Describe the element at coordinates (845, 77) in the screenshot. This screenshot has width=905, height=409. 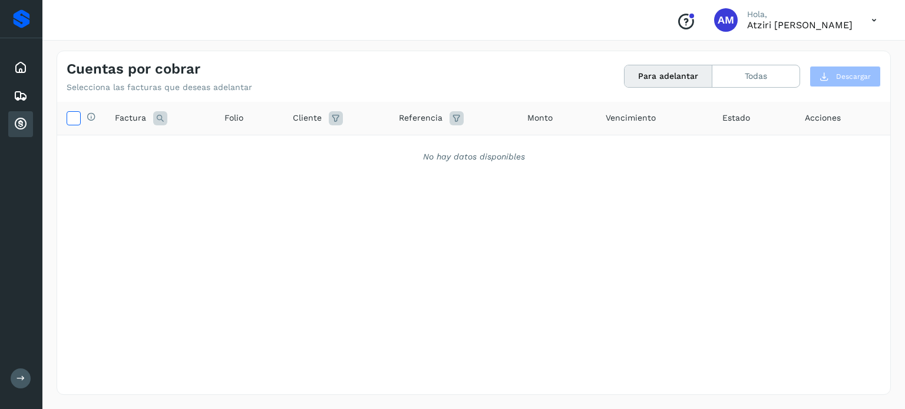
I see `button: Descargar` at that location.